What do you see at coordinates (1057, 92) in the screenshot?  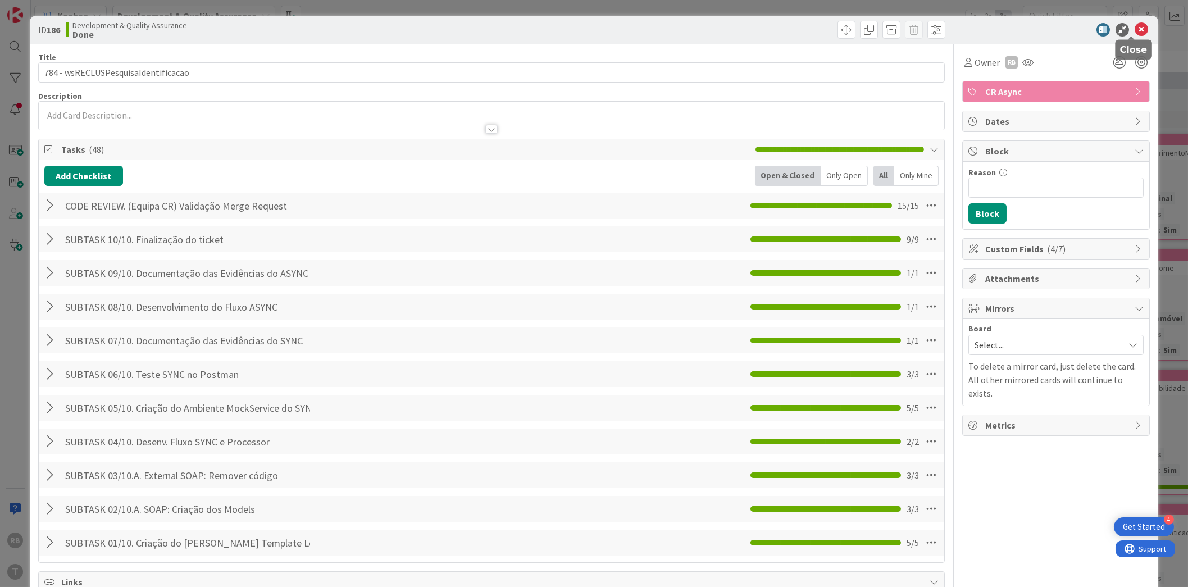 I see `span: CR Async` at bounding box center [1057, 92].